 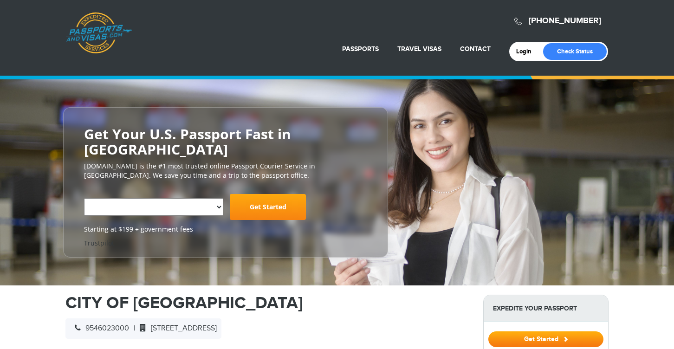 What do you see at coordinates (475, 49) in the screenshot?
I see `a: Contact` at bounding box center [475, 49].